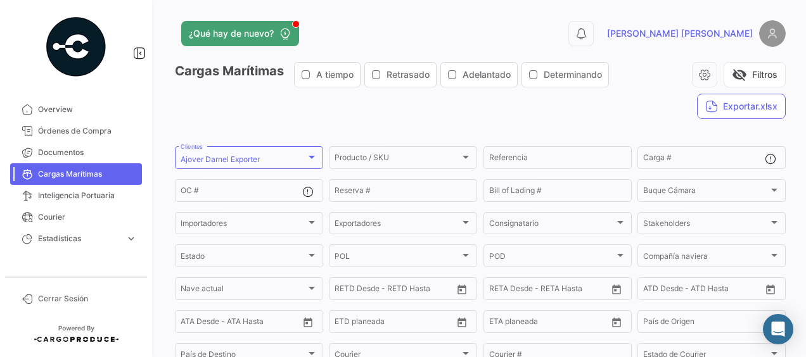 The image size is (806, 357). Describe the element at coordinates (706, 258) in the screenshot. I see `span: Compañía naviera` at that location.